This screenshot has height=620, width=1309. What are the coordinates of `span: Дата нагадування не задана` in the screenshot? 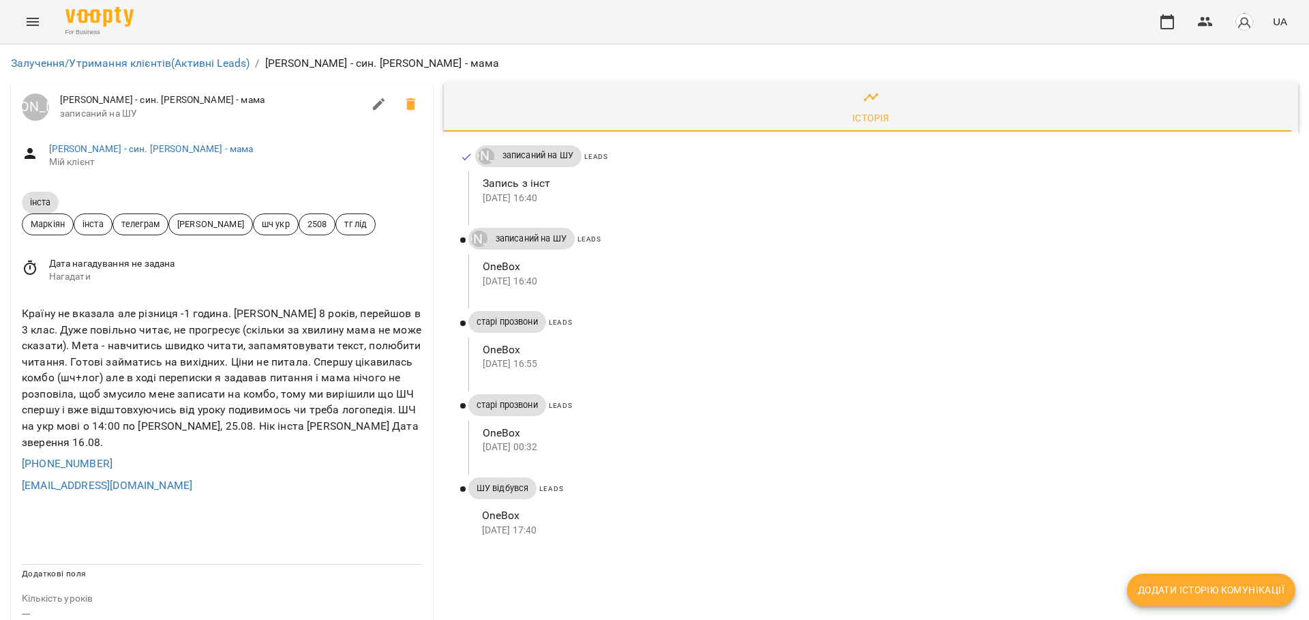 It's located at (235, 264).